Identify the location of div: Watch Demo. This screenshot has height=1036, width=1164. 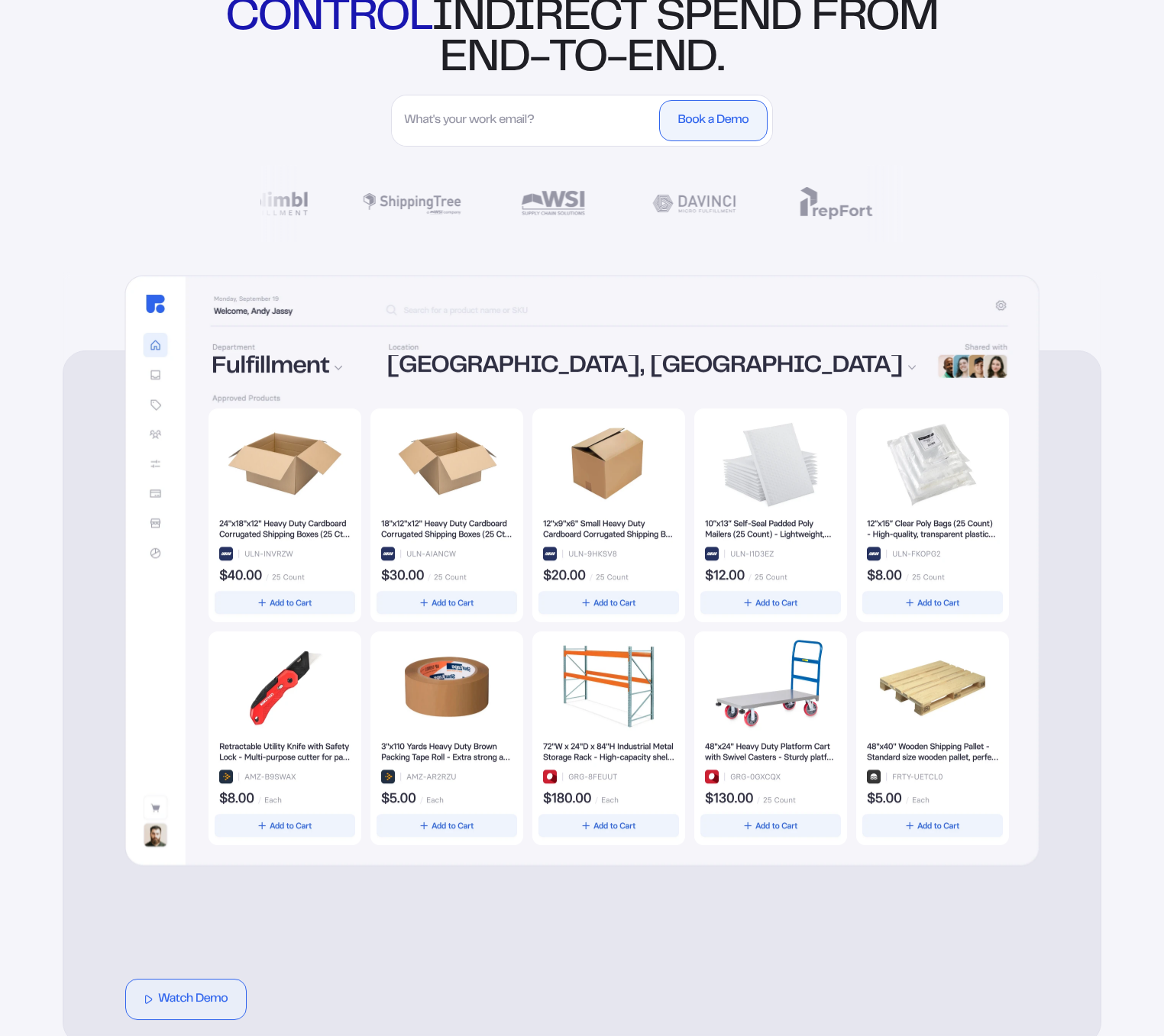
(192, 999).